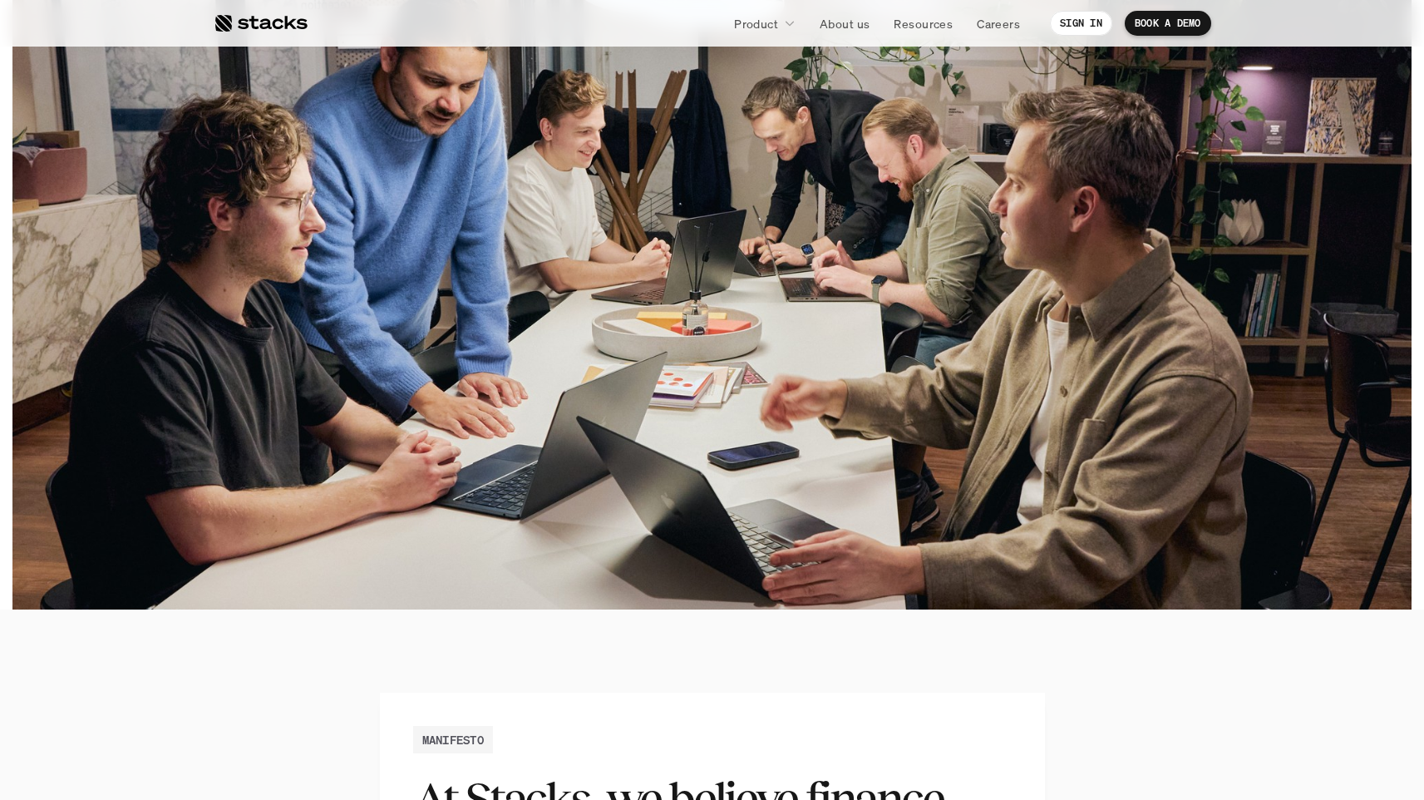 The image size is (1424, 800). What do you see at coordinates (845, 23) in the screenshot?
I see `p: About us` at bounding box center [845, 23].